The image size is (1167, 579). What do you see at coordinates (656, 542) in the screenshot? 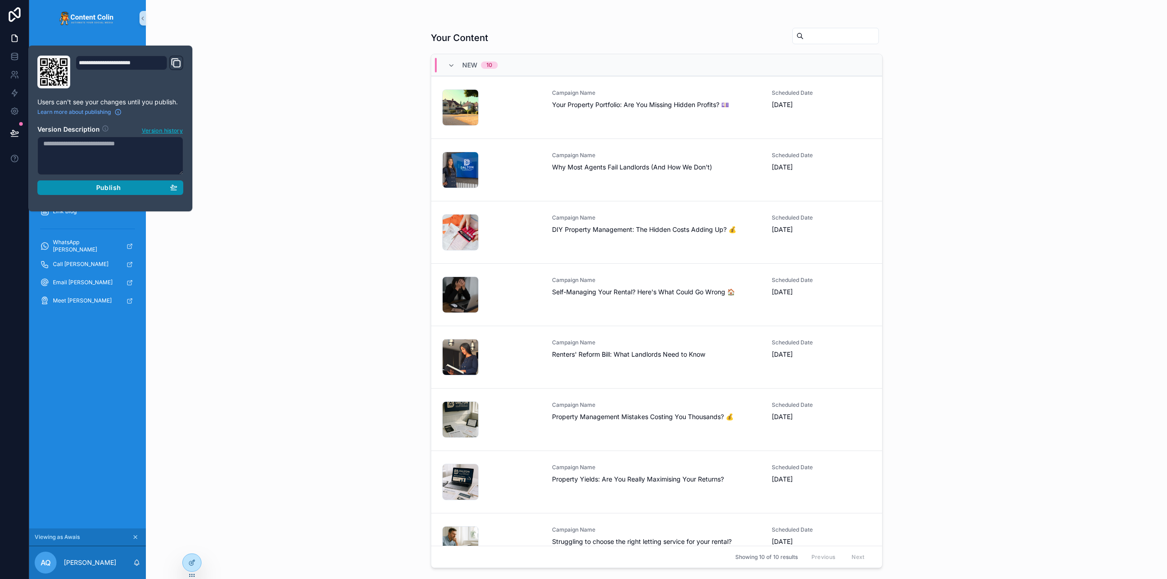
I see `span: Struggling to choose the right letting service for your rental?` at bounding box center [656, 542].